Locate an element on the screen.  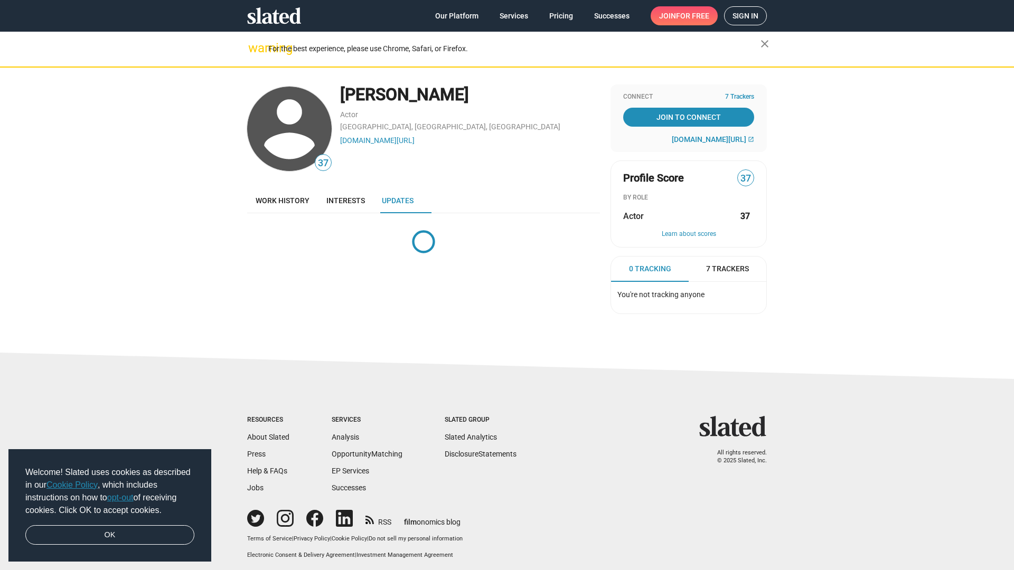
a: dismiss cookie message is located at coordinates (110, 536).